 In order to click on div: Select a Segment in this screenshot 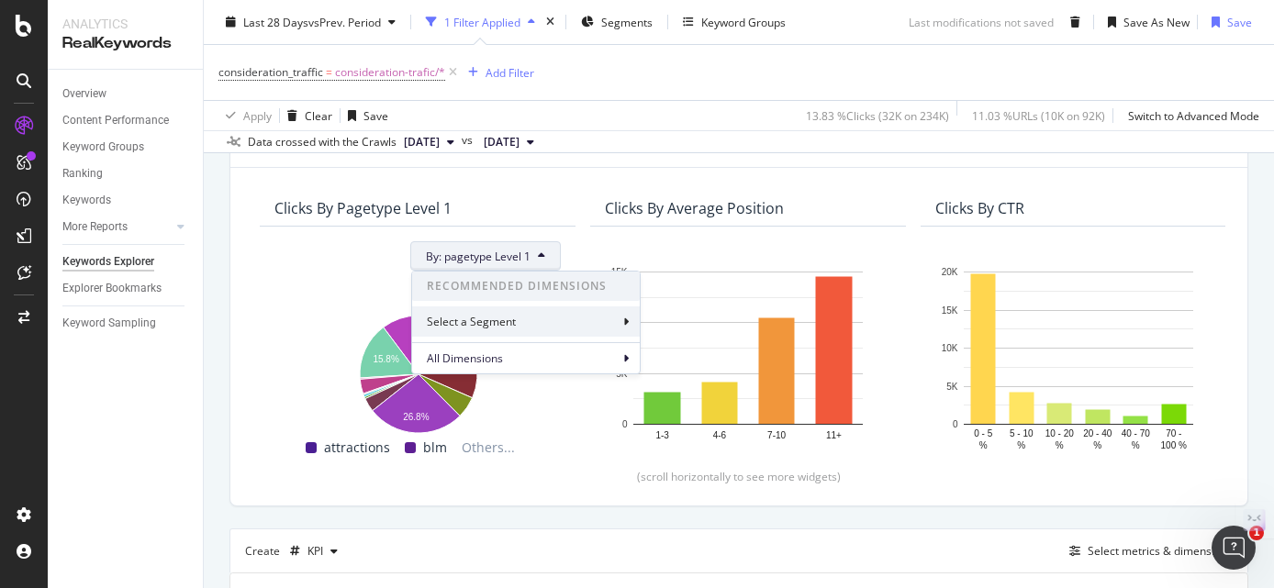, I will do `click(473, 321)`.